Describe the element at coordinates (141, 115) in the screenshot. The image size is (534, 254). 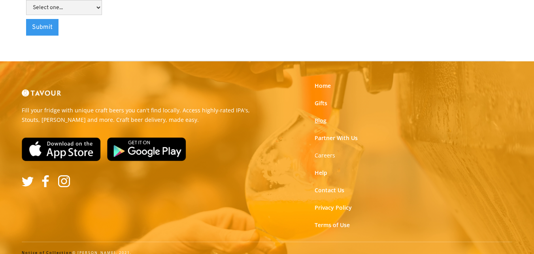
I see `p: Fill your fridge with unique craft beers you can't find locally. Access highly-rated IPA's, Stout...` at that location.